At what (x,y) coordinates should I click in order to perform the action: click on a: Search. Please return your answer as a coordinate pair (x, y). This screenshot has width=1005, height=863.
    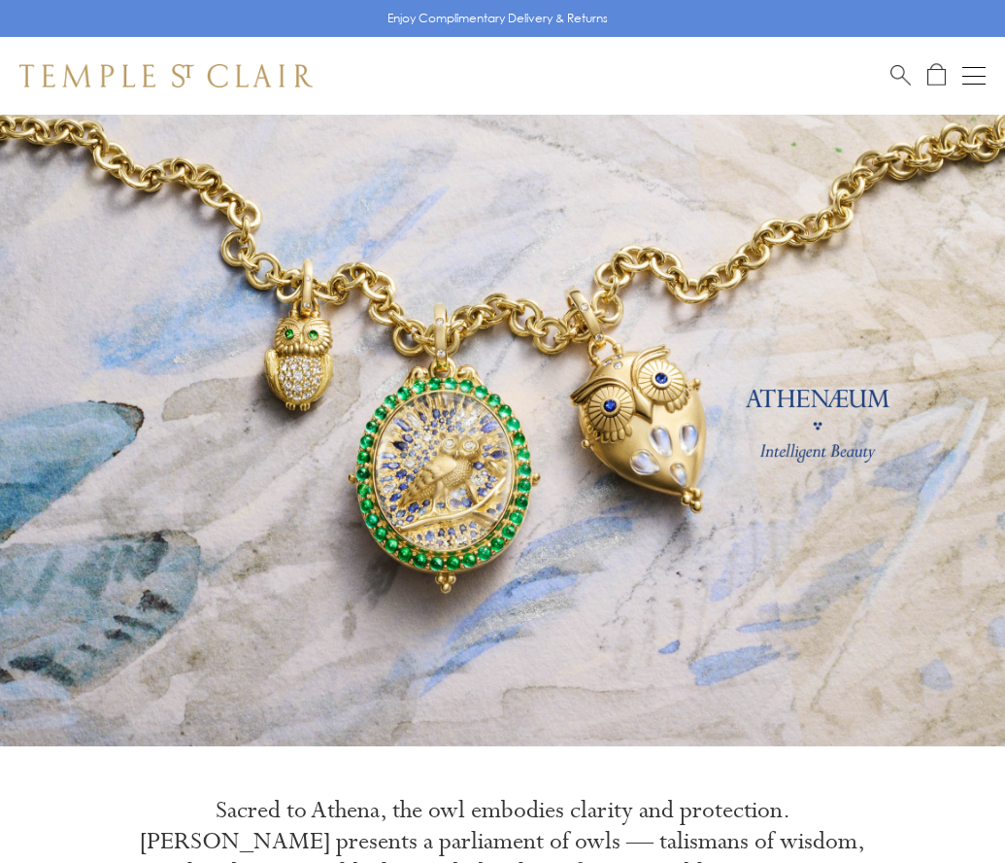
    Looking at the image, I should click on (900, 75).